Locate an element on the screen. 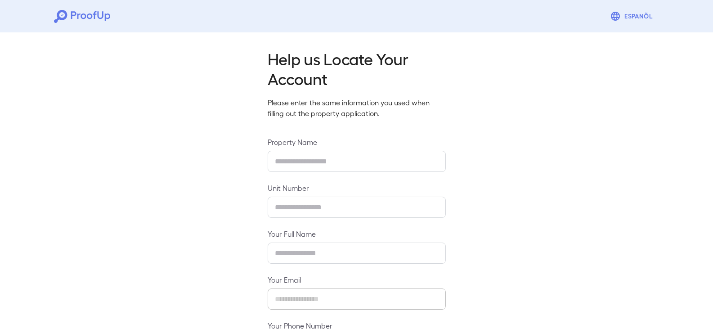 The height and width of the screenshot is (329, 713). h2: Help us Locate Your Account is located at coordinates (357, 68).